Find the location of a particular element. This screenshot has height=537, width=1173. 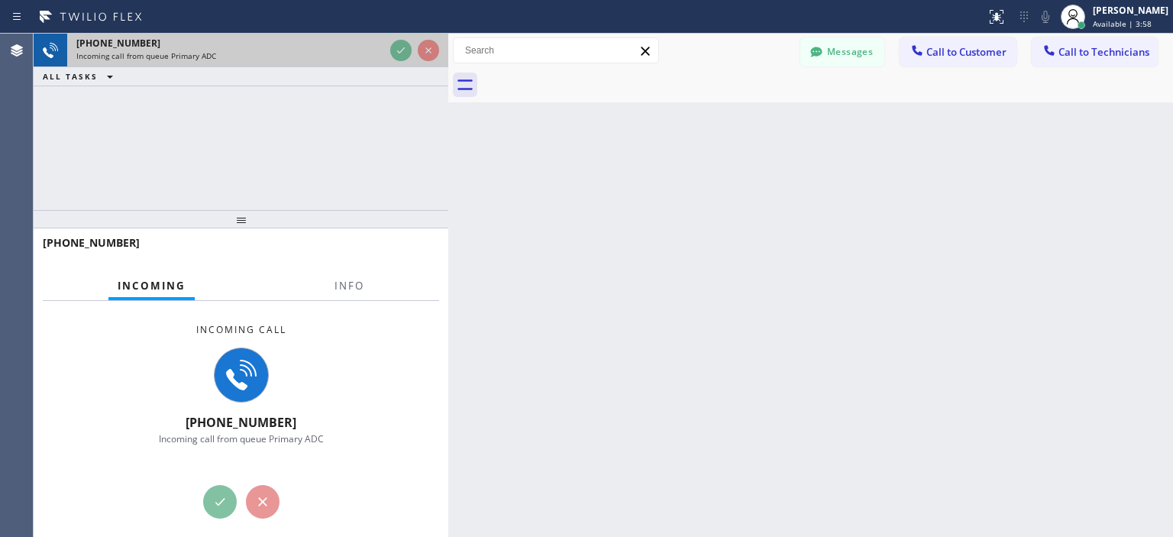

span: Incoming call is located at coordinates (241, 329).